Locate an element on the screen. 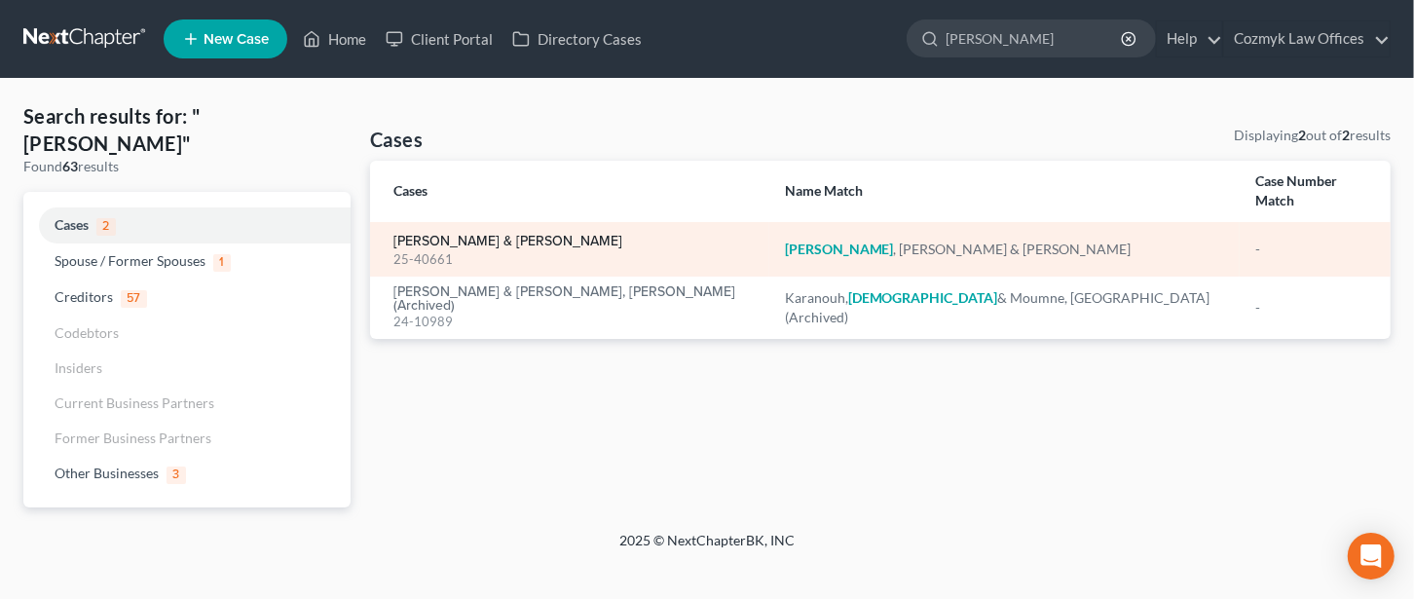 The width and height of the screenshot is (1414, 599). a: Cozmyk Law Offices is located at coordinates (1307, 39).